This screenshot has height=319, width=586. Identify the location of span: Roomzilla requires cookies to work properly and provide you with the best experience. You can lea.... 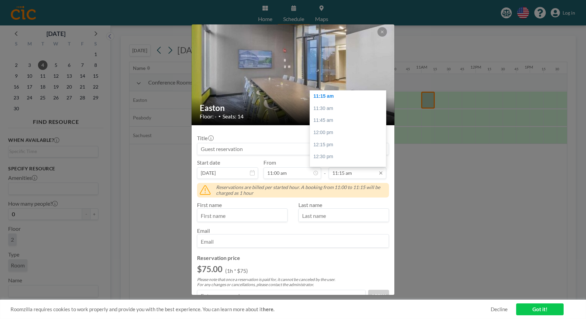
(251, 309).